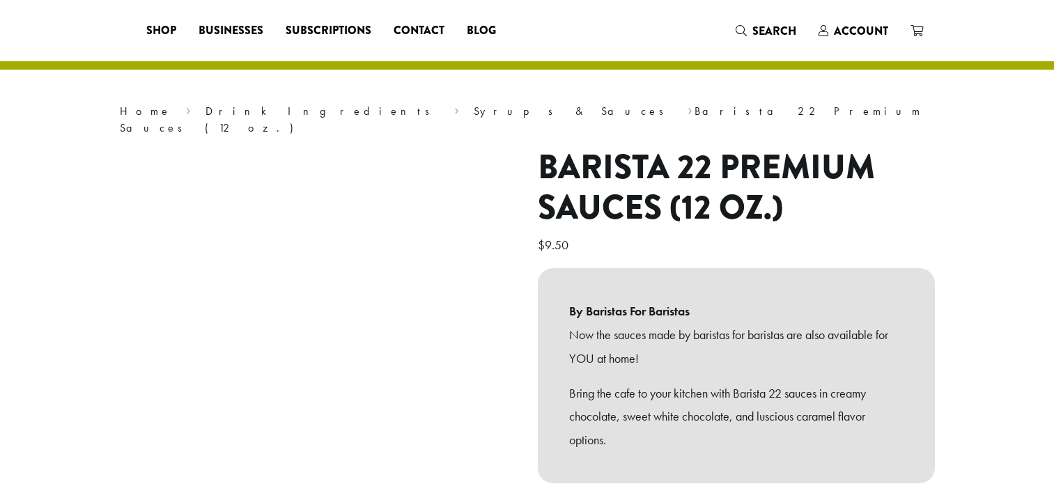 The height and width of the screenshot is (493, 1054). Describe the element at coordinates (736, 311) in the screenshot. I see `b: By Baristas For Baristas` at that location.